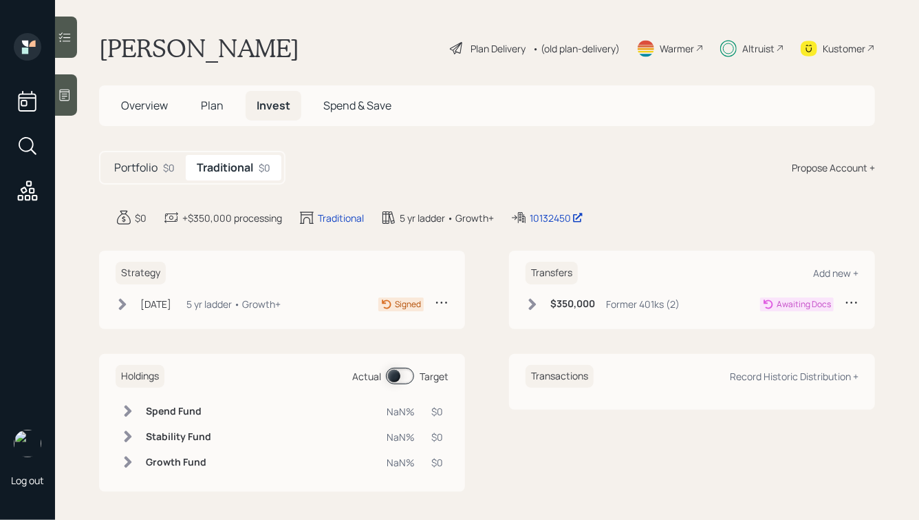  What do you see at coordinates (498, 48) in the screenshot?
I see `div: Plan Delivery` at bounding box center [498, 48].